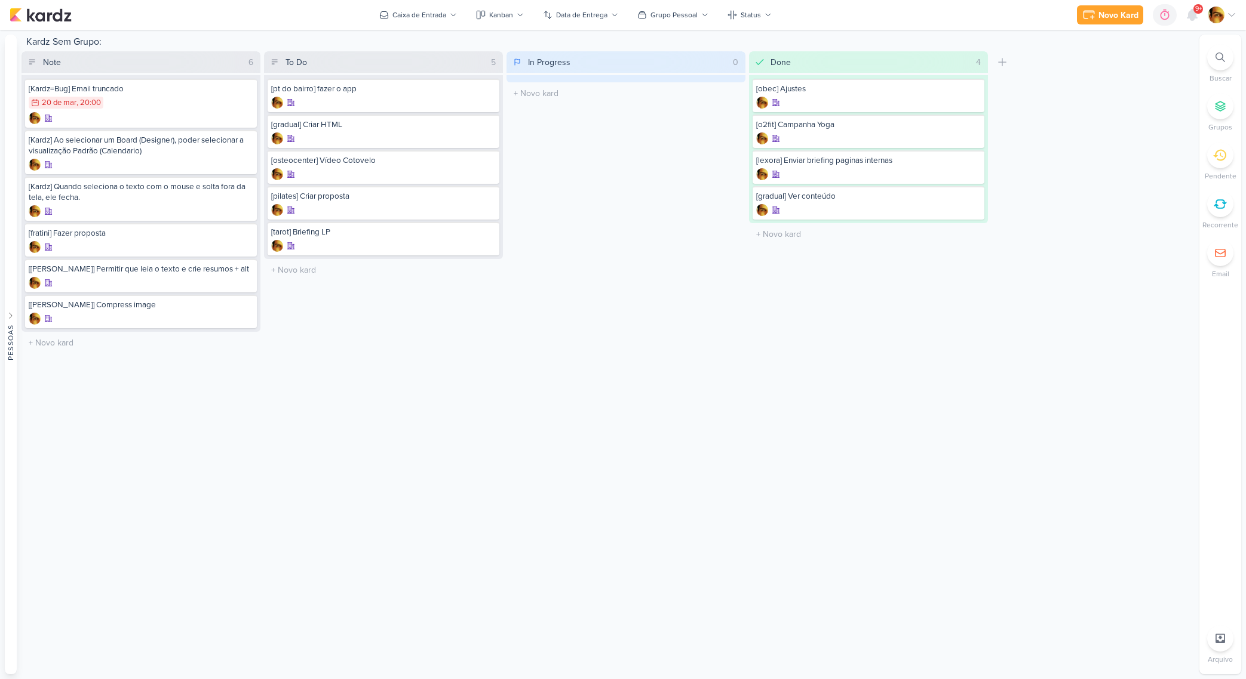 The width and height of the screenshot is (1246, 679). What do you see at coordinates (1220, 274) in the screenshot?
I see `p: Email` at bounding box center [1220, 274].